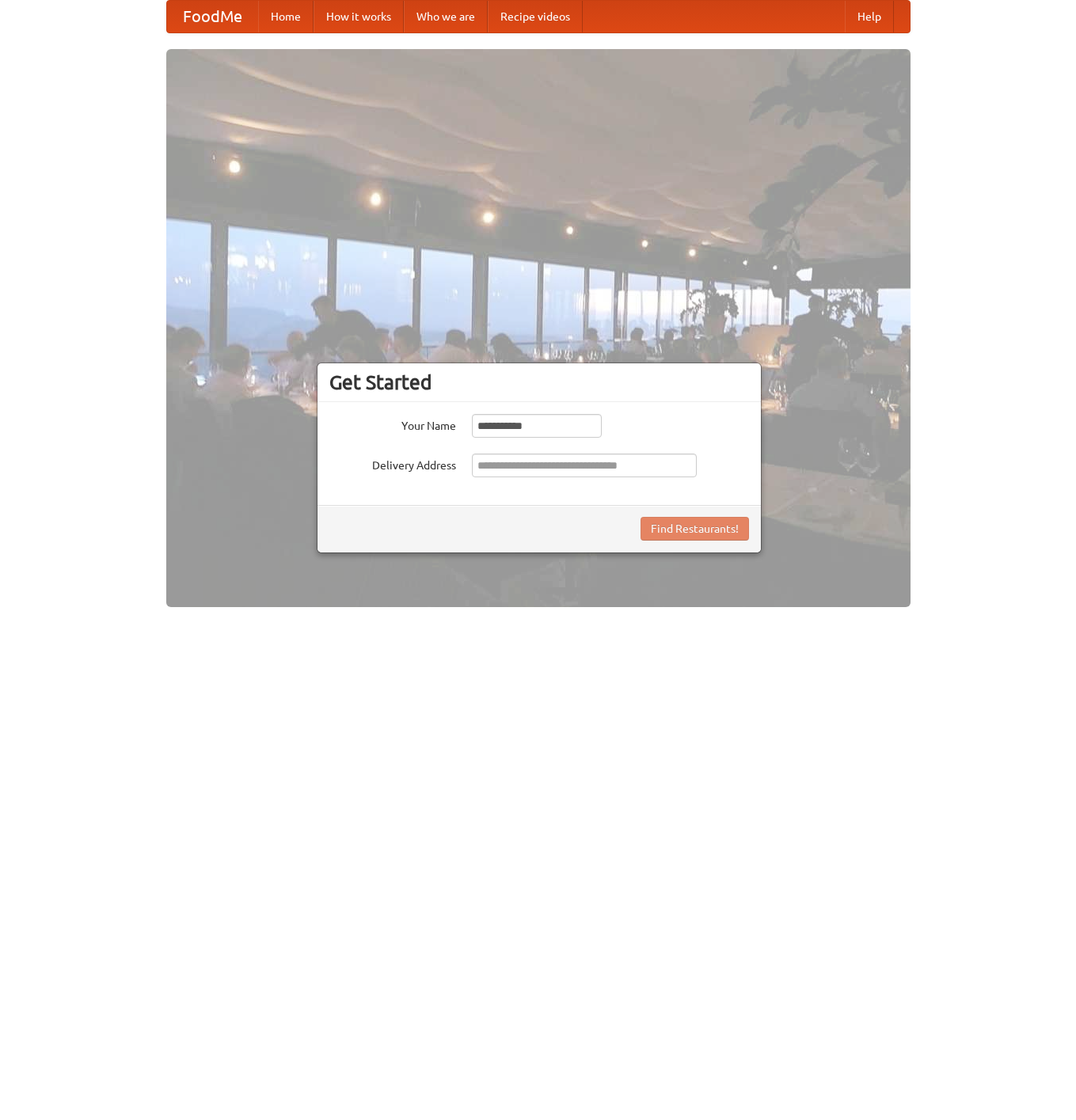 This screenshot has height=1120, width=1076. What do you see at coordinates (393, 423) in the screenshot?
I see `label: Your Name` at bounding box center [393, 423].